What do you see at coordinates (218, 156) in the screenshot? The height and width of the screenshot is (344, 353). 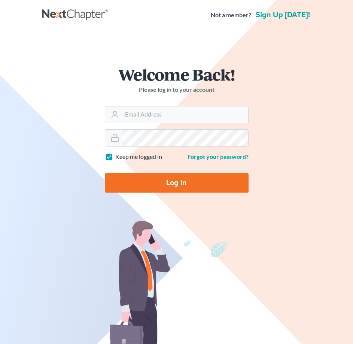 I see `a: Forgot your password?` at bounding box center [218, 156].